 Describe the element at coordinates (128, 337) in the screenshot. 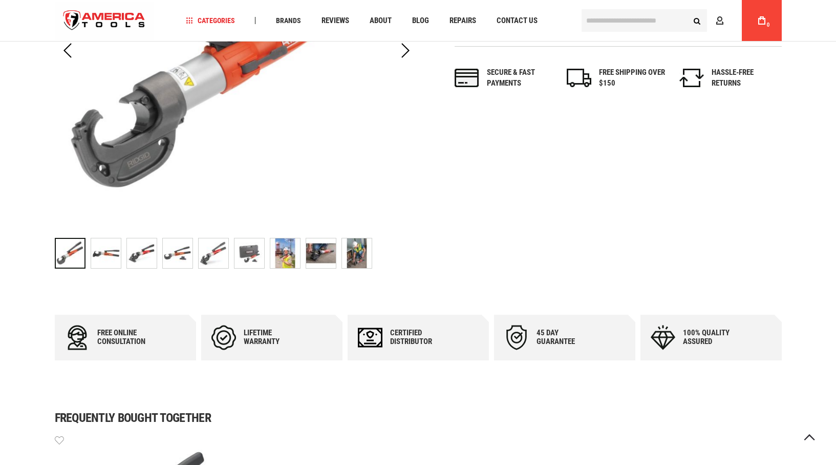

I see `div: Free online consultation` at that location.